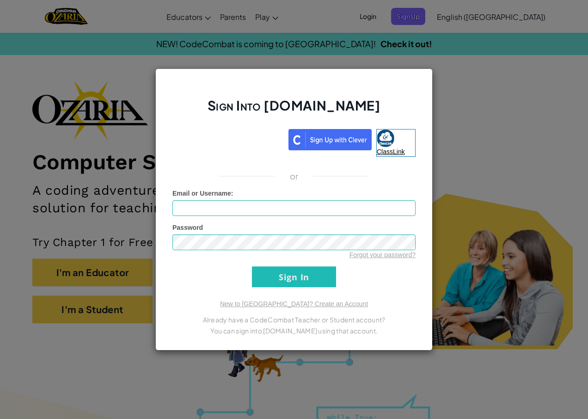  Describe the element at coordinates (294, 319) in the screenshot. I see `p: Already have a CodeCombat Teacher or Student account?` at that location.